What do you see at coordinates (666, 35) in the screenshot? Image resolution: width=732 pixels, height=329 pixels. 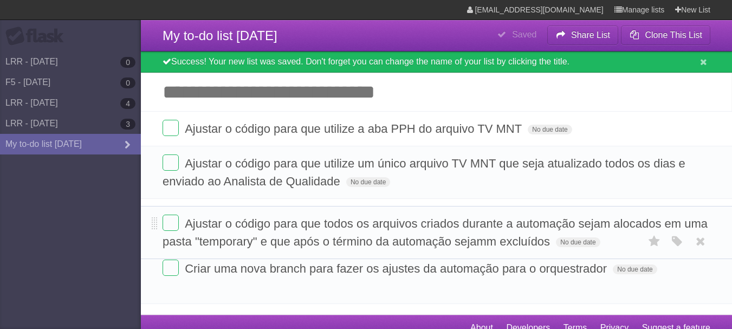 I see `button: Clone This List` at bounding box center [666, 35].